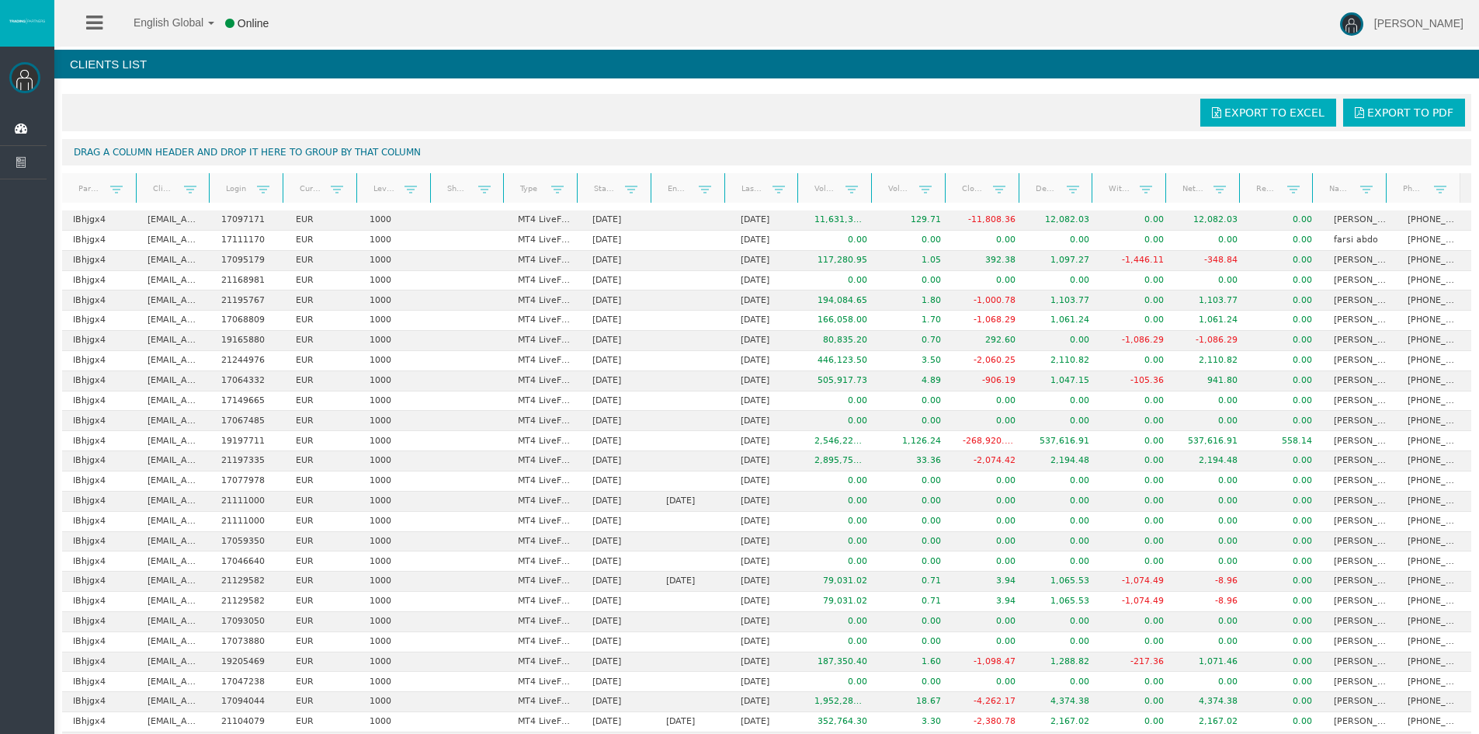  I want to click on a: Export to Excel, so click(1268, 113).